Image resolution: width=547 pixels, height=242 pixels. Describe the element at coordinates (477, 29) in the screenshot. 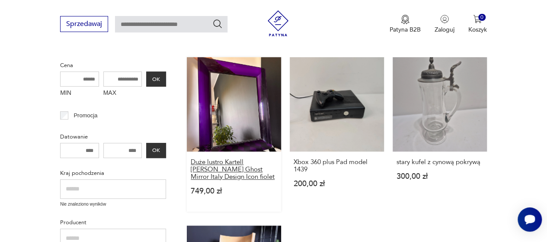

I see `p: Koszyk` at that location.